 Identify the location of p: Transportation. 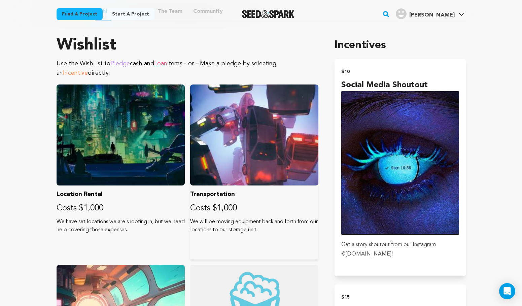
(254, 194).